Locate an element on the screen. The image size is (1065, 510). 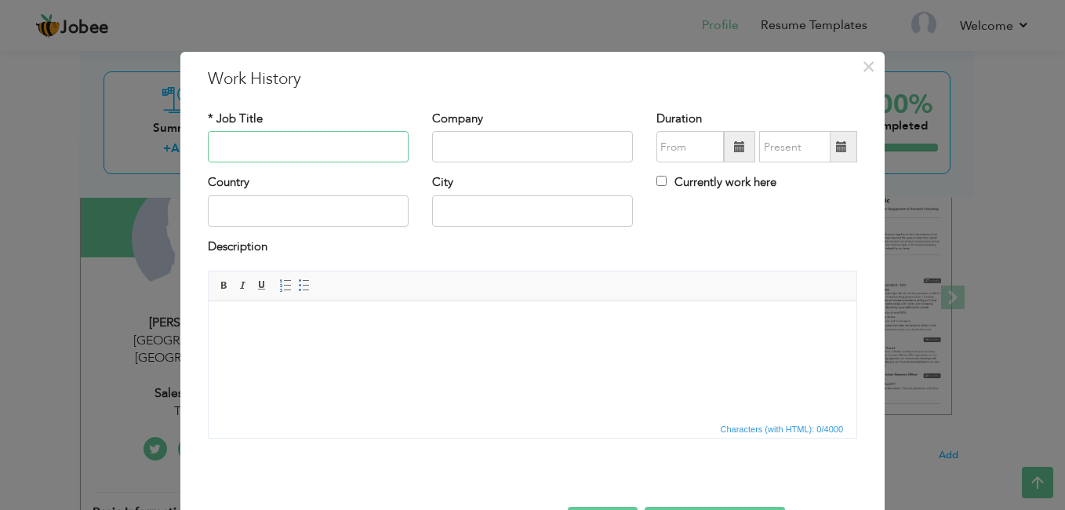
span: Characters (with HTML): 0/4000 is located at coordinates (782, 429).